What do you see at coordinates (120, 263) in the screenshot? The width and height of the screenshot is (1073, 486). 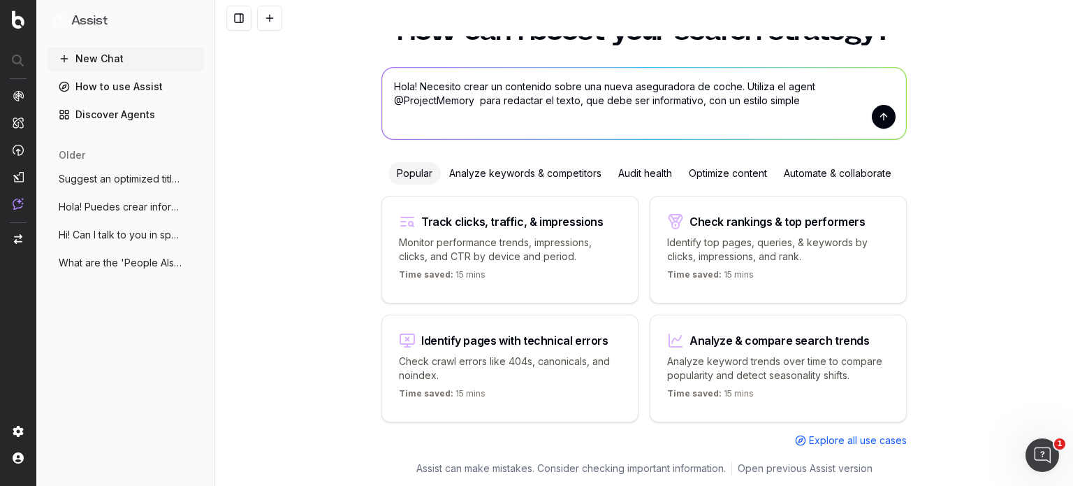 I see `span: What are the 'People Also Ask' questions` at bounding box center [120, 263].